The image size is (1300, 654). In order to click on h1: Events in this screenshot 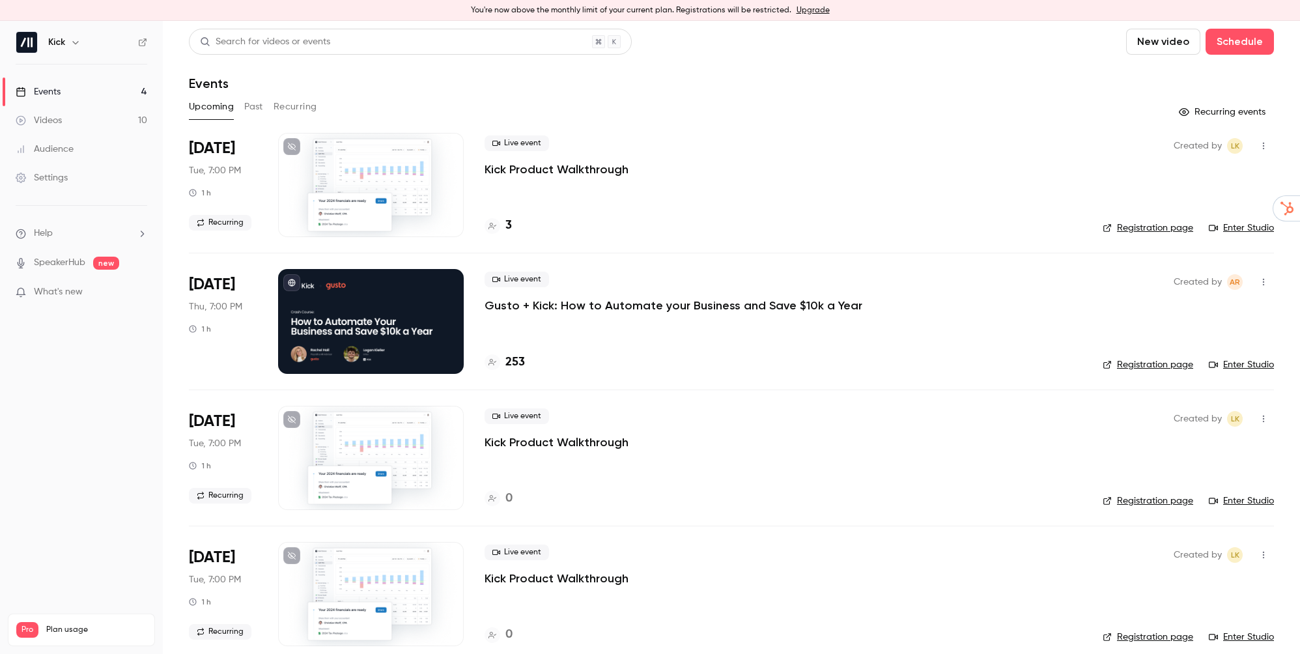, I will do `click(208, 83)`.